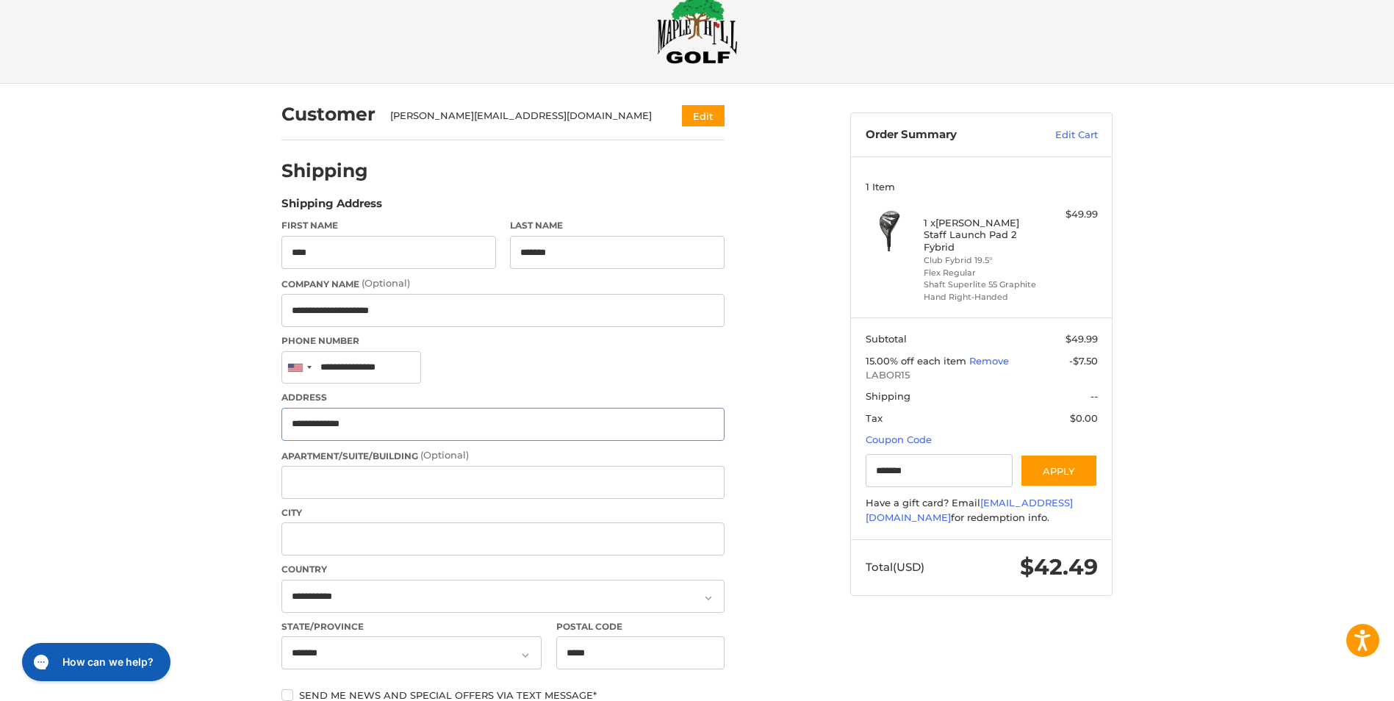 This screenshot has height=701, width=1394. What do you see at coordinates (944, 135) in the screenshot?
I see `h3: Order Summary` at bounding box center [944, 135].